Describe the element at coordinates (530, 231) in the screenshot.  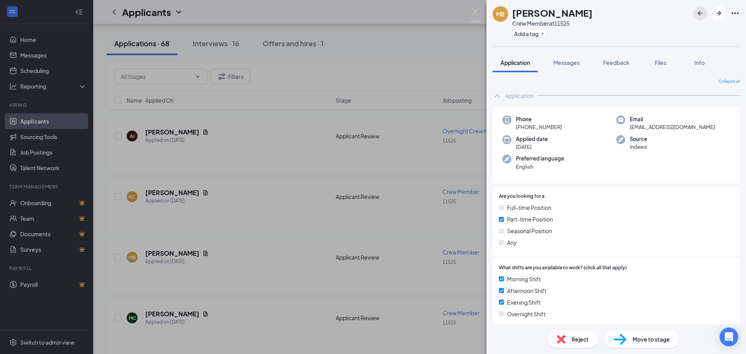
I see `span: Seasonal Position` at that location.